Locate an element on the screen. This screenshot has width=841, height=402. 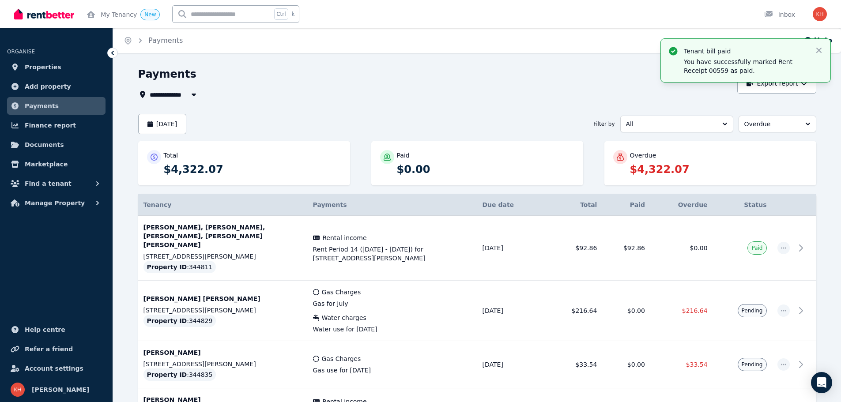
span: Add property is located at coordinates (48, 87).